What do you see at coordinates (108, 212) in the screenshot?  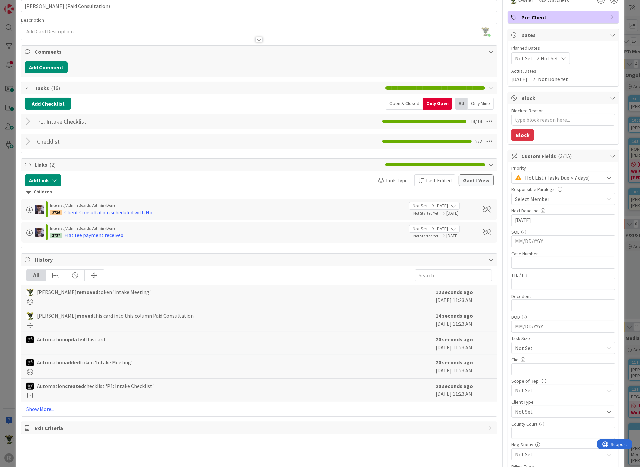 I see `div: Client Consultation scheduled with Nic` at bounding box center [108, 212].